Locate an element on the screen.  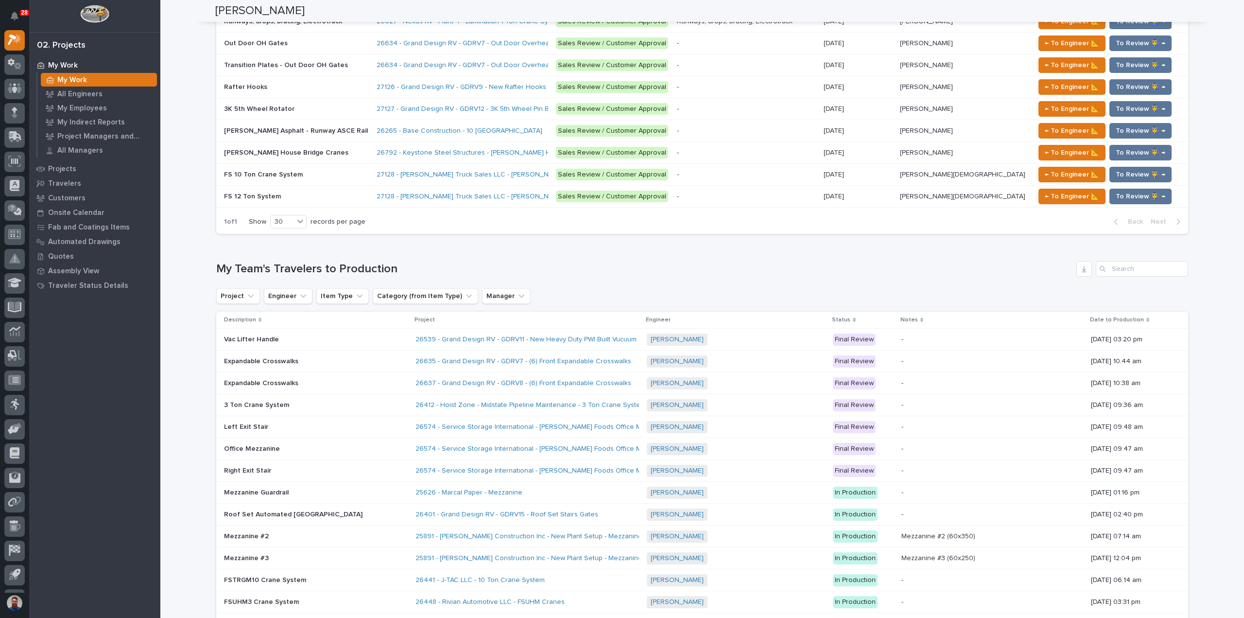
p: Traveler Status Details is located at coordinates (88, 286).